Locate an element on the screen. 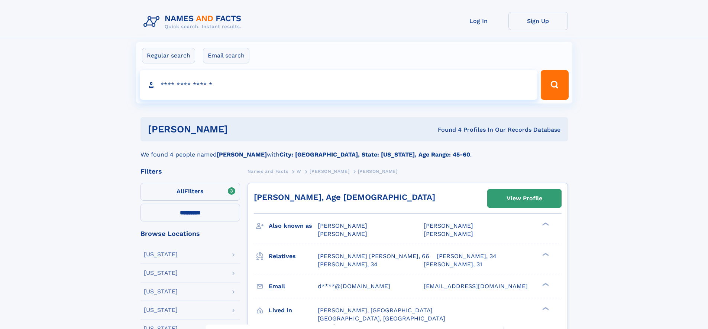 The width and height of the screenshot is (708, 329). a: Sign Up is located at coordinates (538, 21).